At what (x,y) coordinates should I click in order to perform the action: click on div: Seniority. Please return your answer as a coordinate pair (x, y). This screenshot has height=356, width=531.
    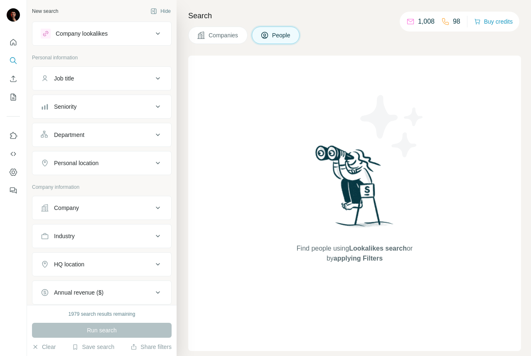
    Looking at the image, I should click on (65, 107).